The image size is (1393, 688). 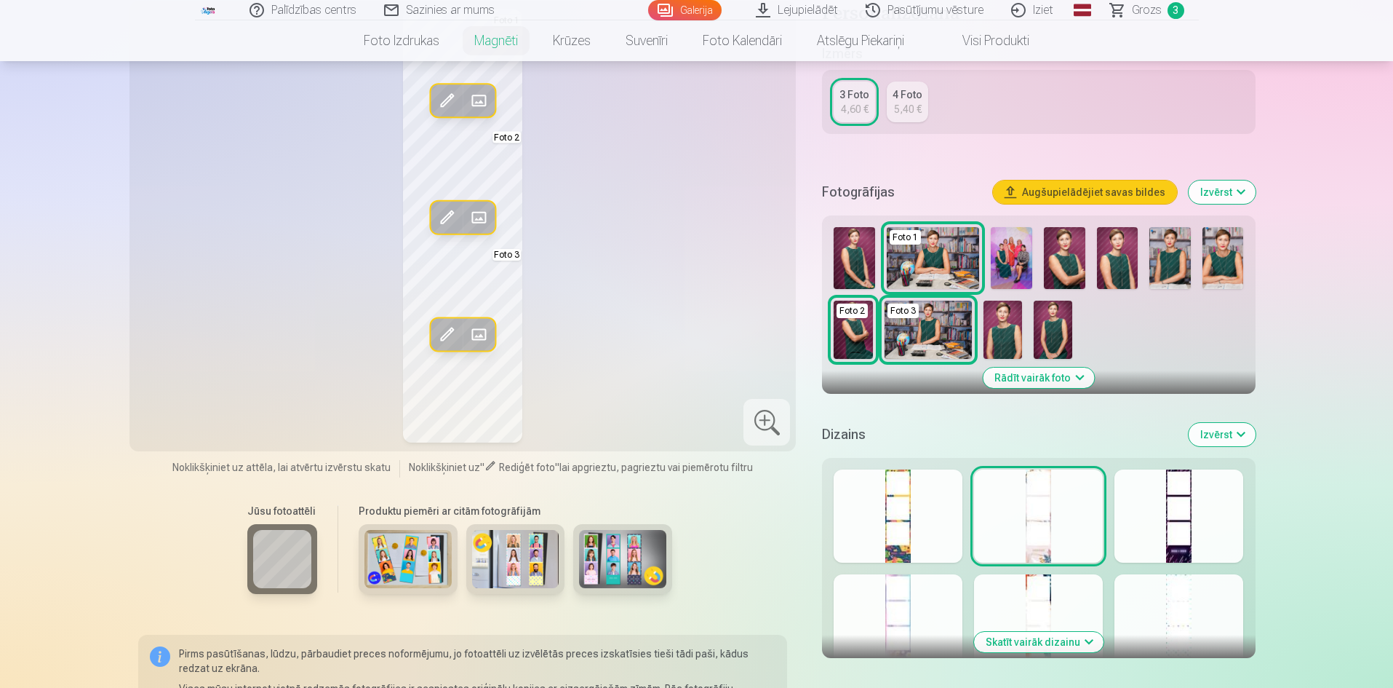 What do you see at coordinates (445, 467) in the screenshot?
I see `span: Noklikšķiniet uz` at bounding box center [445, 467].